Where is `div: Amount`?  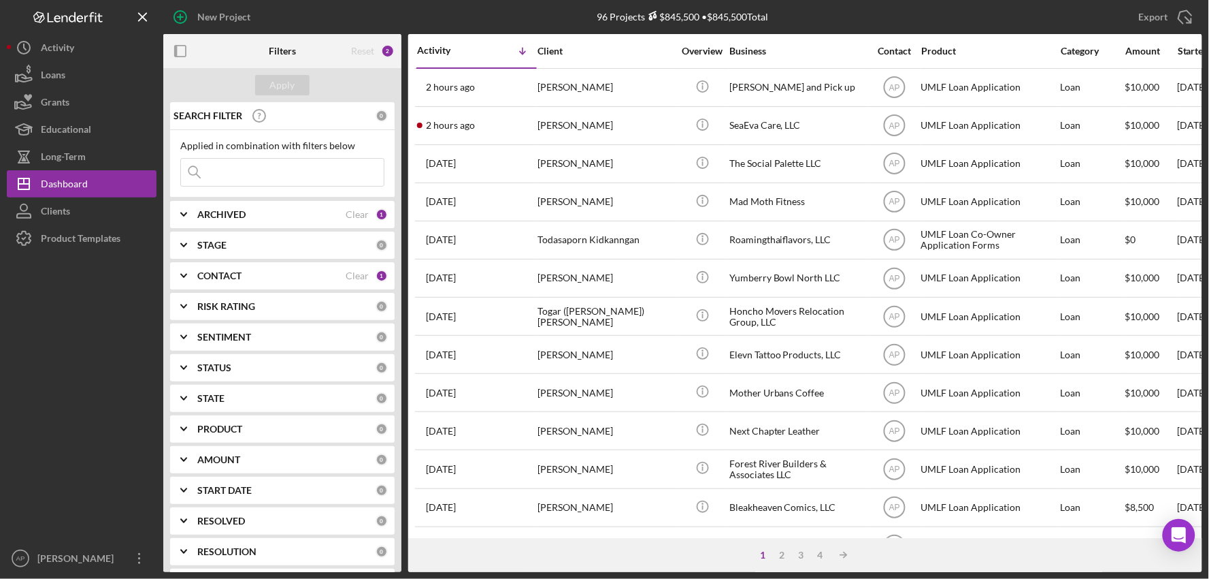
div: Amount is located at coordinates (1151, 51).